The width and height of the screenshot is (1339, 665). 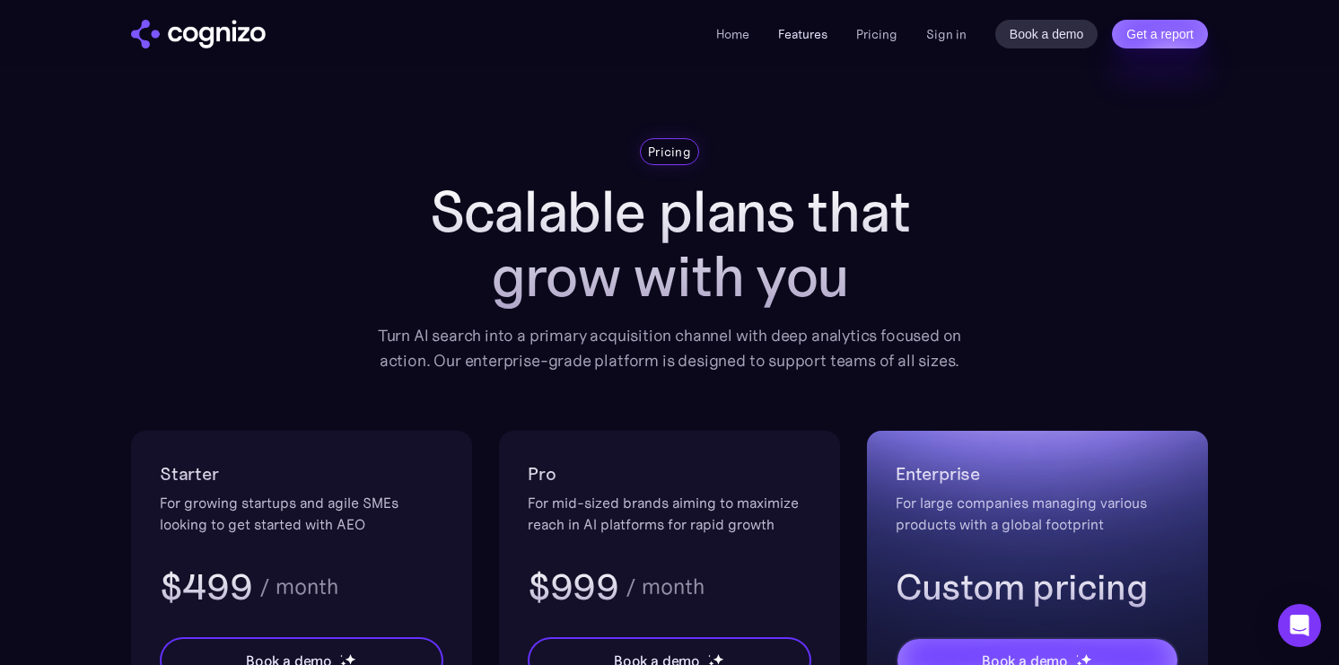 I want to click on a: Book a demo, so click(x=1046, y=34).